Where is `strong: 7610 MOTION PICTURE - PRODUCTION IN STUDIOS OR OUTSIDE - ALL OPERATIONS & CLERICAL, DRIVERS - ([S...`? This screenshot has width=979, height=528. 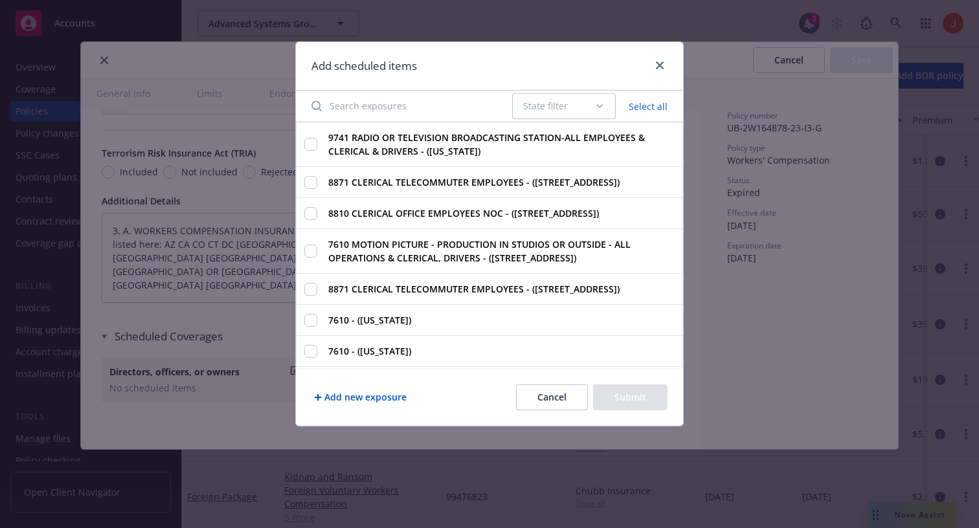
strong: 7610 MOTION PICTURE - PRODUCTION IN STUDIOS OR OUTSIDE - ALL OPERATIONS & CLERICAL, DRIVERS - ([S... is located at coordinates (479, 251).